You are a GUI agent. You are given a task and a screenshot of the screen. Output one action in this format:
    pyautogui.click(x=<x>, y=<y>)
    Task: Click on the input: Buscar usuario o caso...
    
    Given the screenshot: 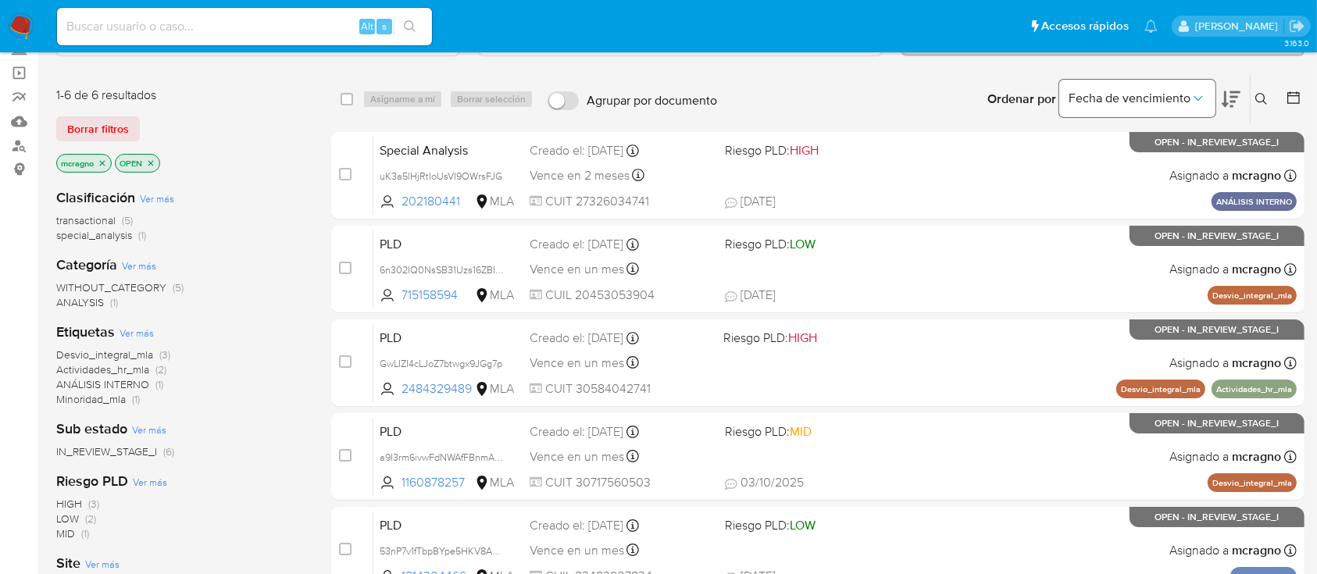 What is the action you would take?
    pyautogui.click(x=245, y=27)
    